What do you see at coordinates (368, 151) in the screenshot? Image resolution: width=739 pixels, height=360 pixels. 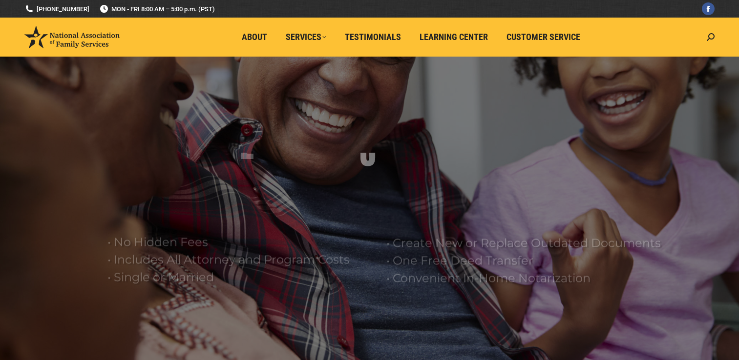 I see `div: U` at bounding box center [368, 151].